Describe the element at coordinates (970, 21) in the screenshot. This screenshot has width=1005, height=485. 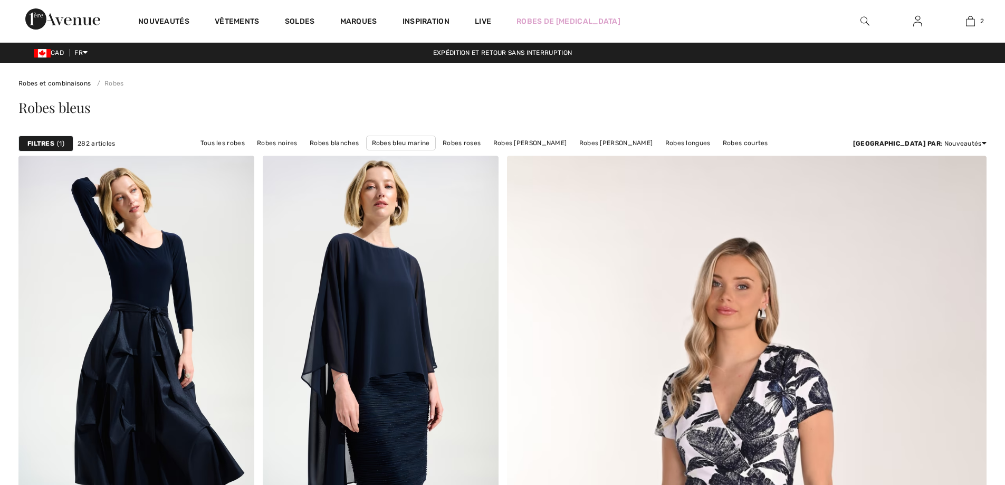
I see `a: 2` at that location.